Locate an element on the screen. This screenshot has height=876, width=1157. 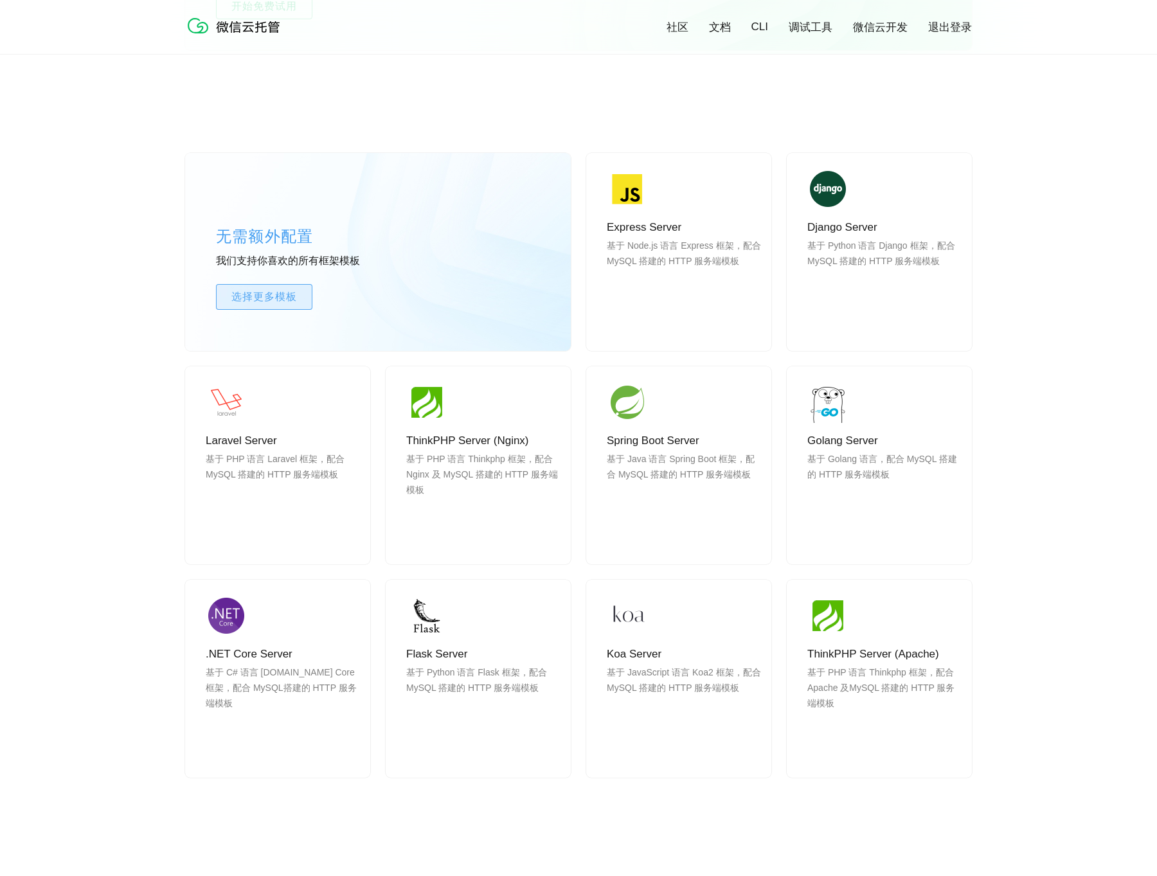
a: 退出登录 is located at coordinates (950, 27).